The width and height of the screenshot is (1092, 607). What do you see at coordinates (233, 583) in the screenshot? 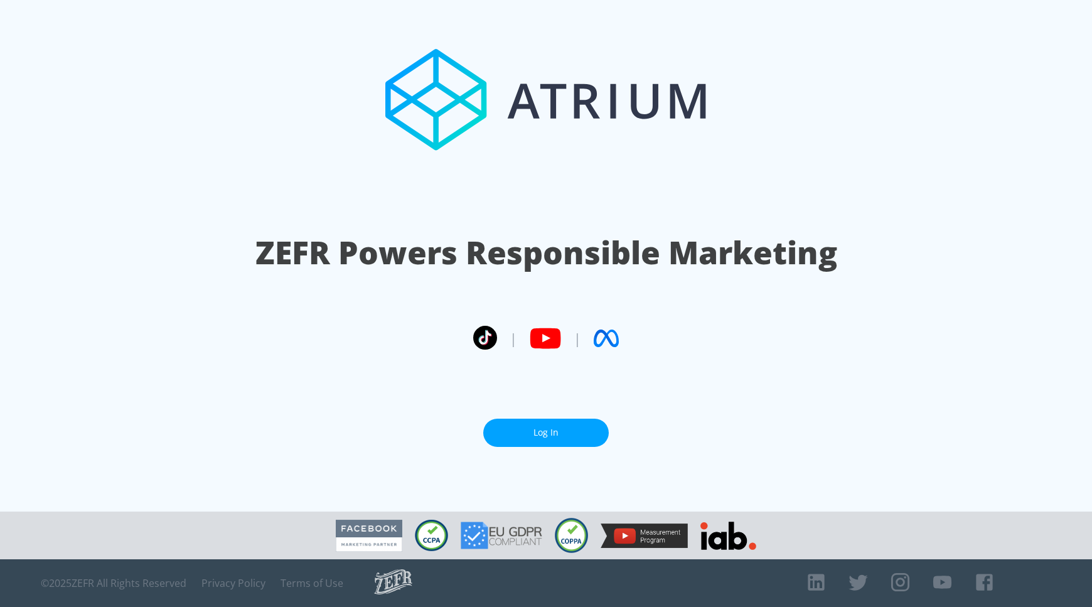
I see `a: Privacy Policy` at bounding box center [233, 583].